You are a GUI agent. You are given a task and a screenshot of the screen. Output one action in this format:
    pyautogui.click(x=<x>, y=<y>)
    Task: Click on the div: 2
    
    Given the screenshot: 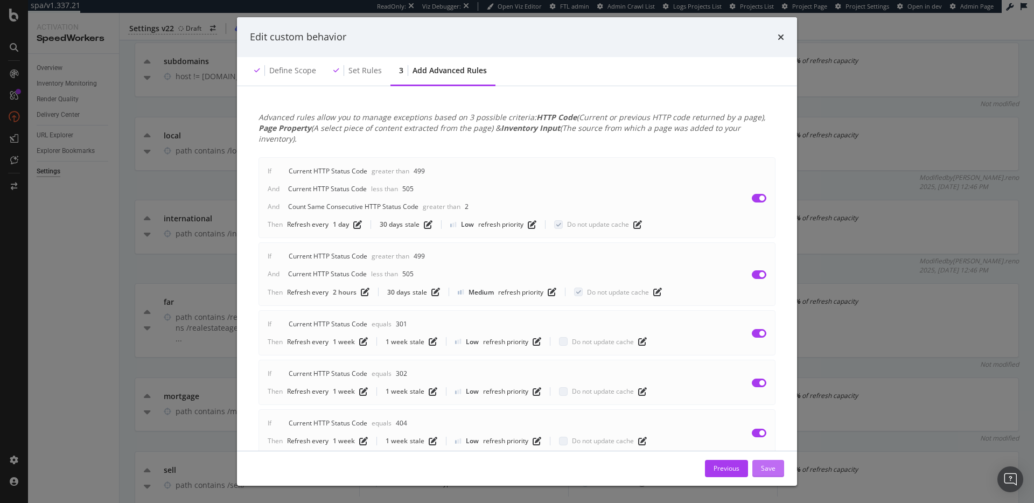 What is the action you would take?
    pyautogui.click(x=467, y=206)
    